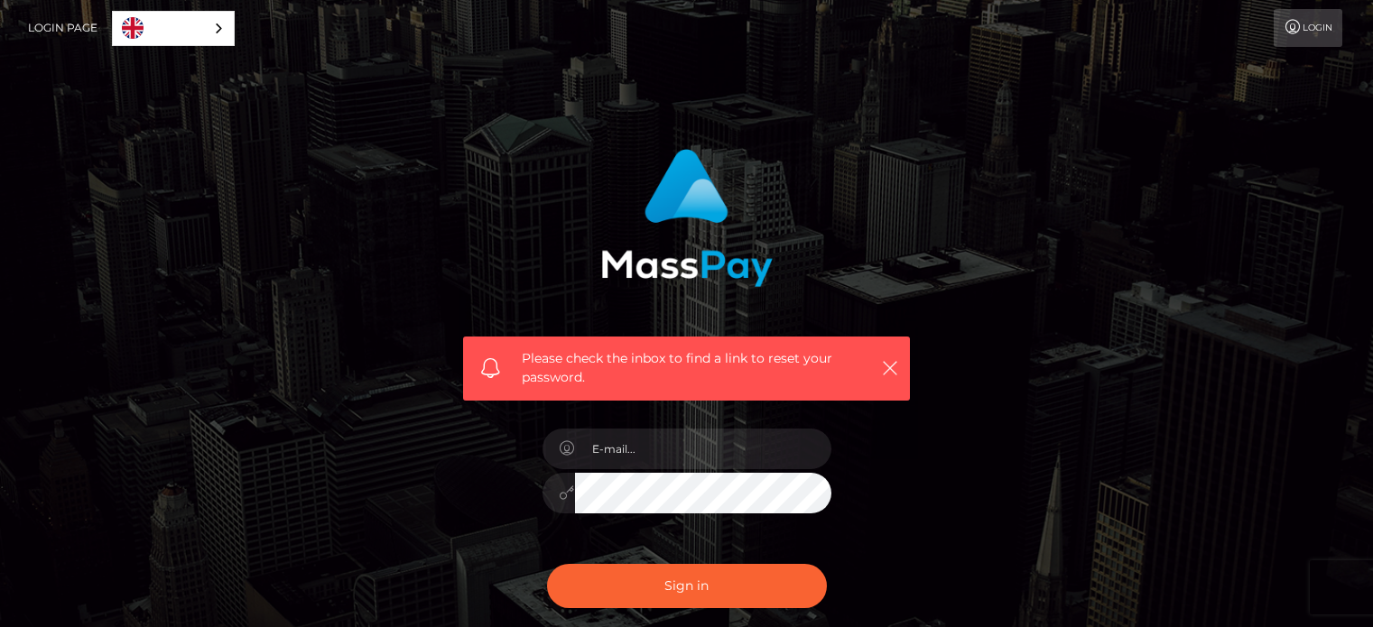 Image resolution: width=1373 pixels, height=627 pixels. I want to click on span: Please check the inbox to find a link to reset your password., so click(686, 368).